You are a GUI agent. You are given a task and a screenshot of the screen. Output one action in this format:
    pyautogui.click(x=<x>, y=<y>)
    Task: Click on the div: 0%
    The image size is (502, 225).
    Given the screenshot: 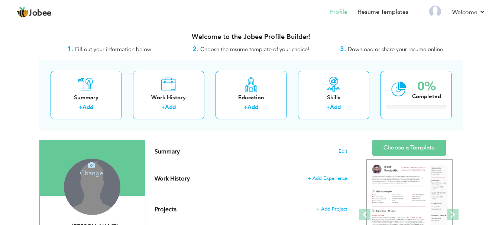 What is the action you would take?
    pyautogui.click(x=426, y=87)
    